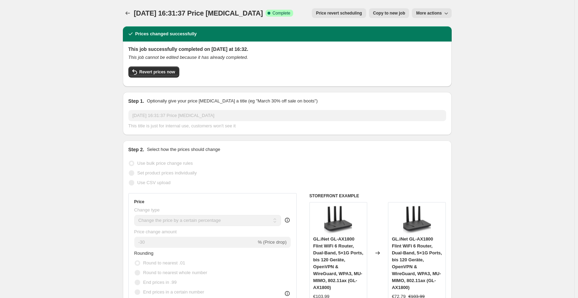 The height and width of the screenshot is (298, 578). I want to click on h3: Price, so click(139, 202).